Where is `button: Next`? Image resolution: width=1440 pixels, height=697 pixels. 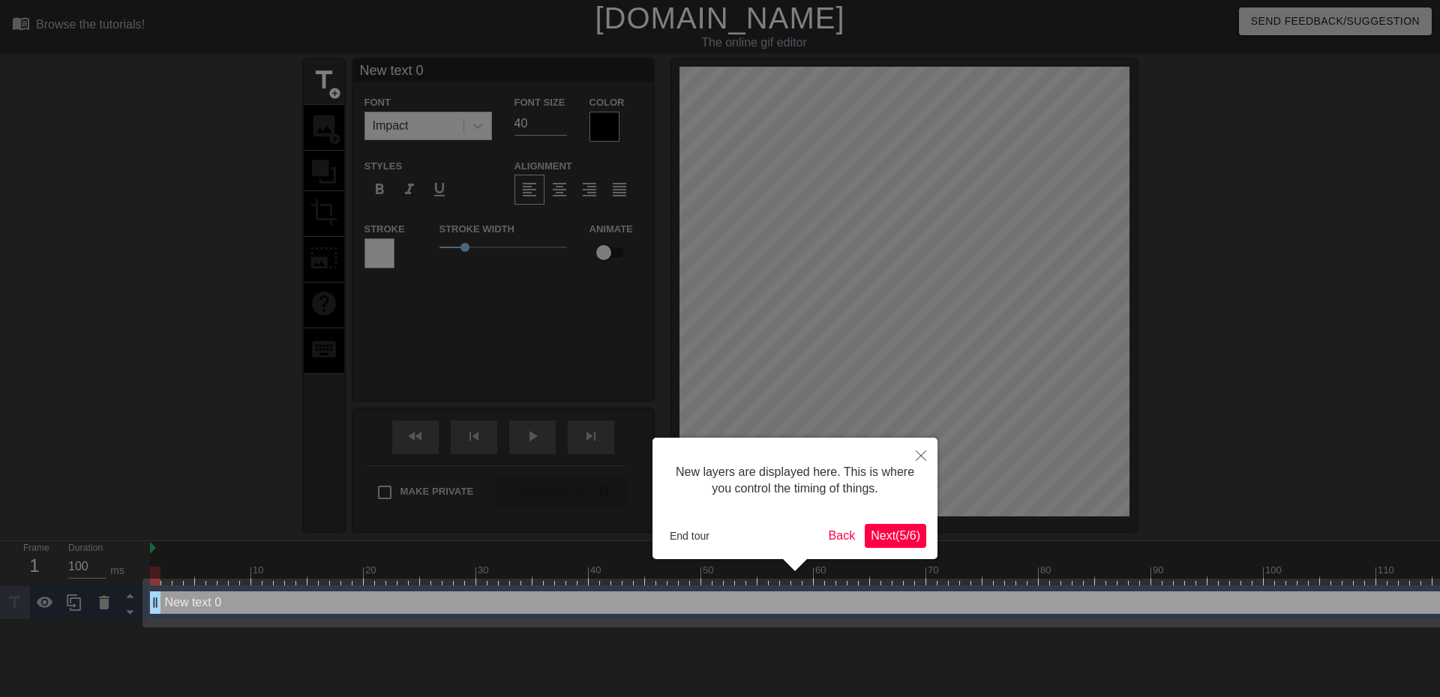 button: Next is located at coordinates (895, 536).